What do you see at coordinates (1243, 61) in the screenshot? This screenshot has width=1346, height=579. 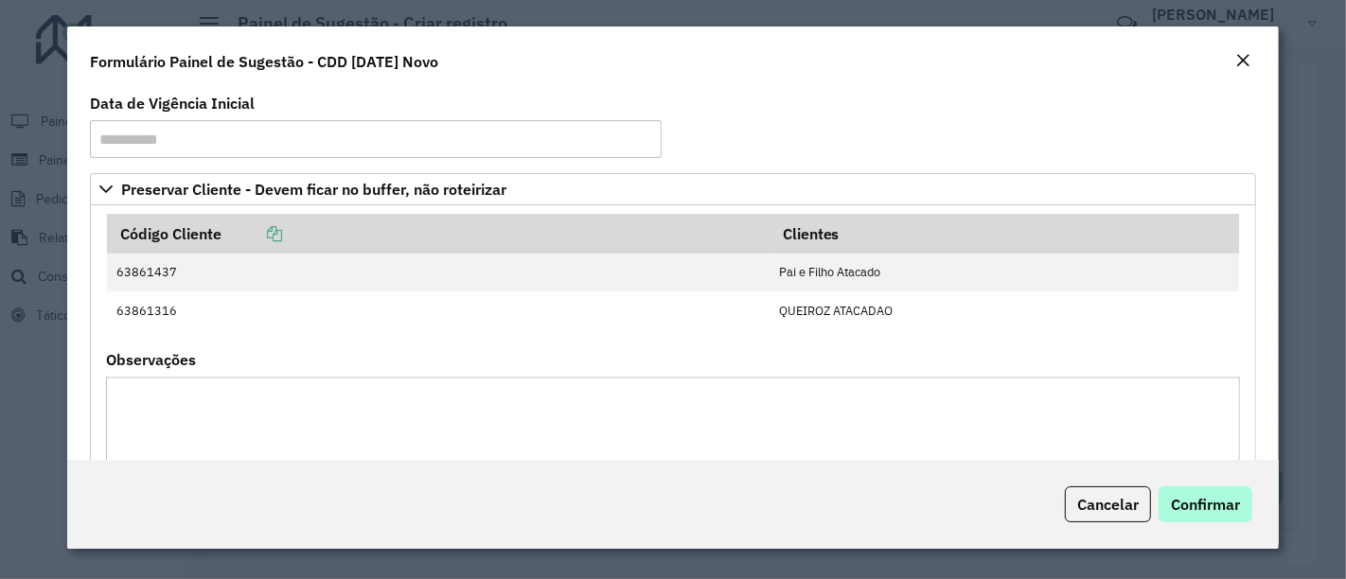 I see `em: Fechar` at bounding box center [1243, 61].